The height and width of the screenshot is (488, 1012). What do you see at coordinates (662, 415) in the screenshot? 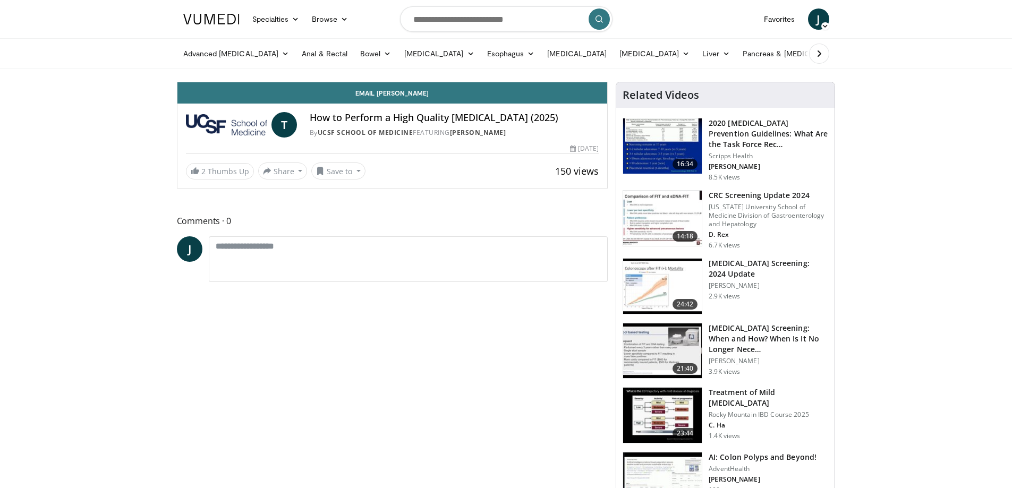
I see `img: fdda5ea2-c176-4726-9fa9-76914898d0e2.150x105_q85_crop-smart_upscale.jpg` at bounding box center [662, 415].